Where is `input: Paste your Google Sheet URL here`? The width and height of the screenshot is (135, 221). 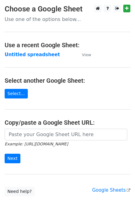
input: Paste your Google Sheet URL here is located at coordinates (66, 135).